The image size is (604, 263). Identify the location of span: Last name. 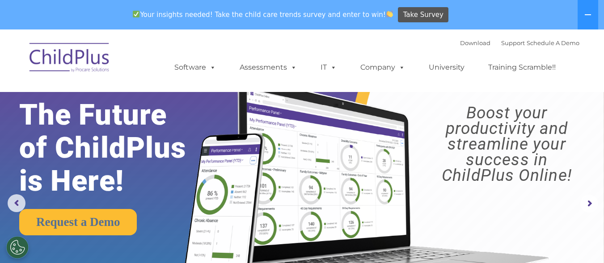
(138, 62).